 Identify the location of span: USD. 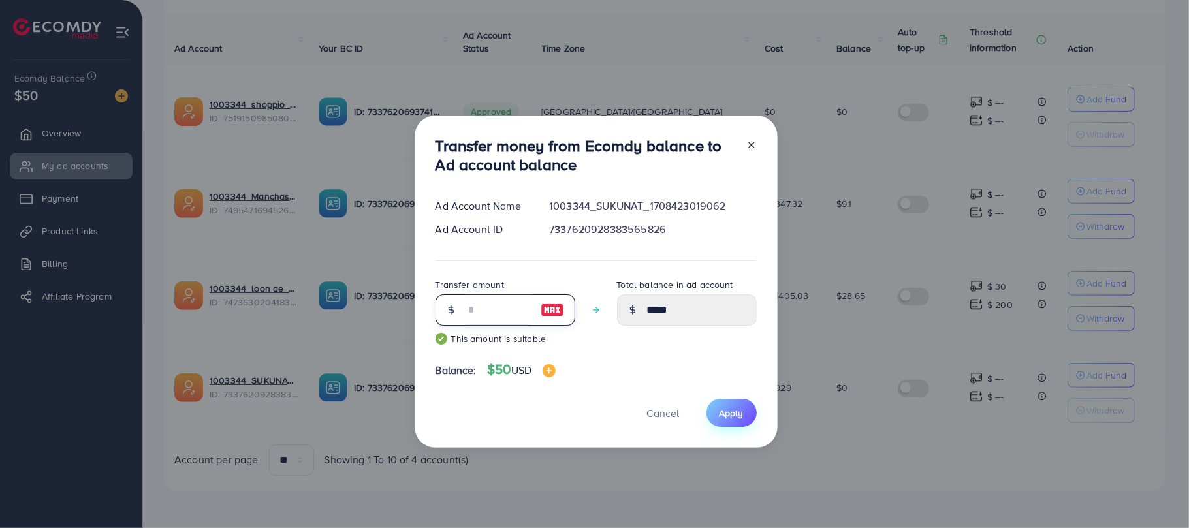
(521, 370).